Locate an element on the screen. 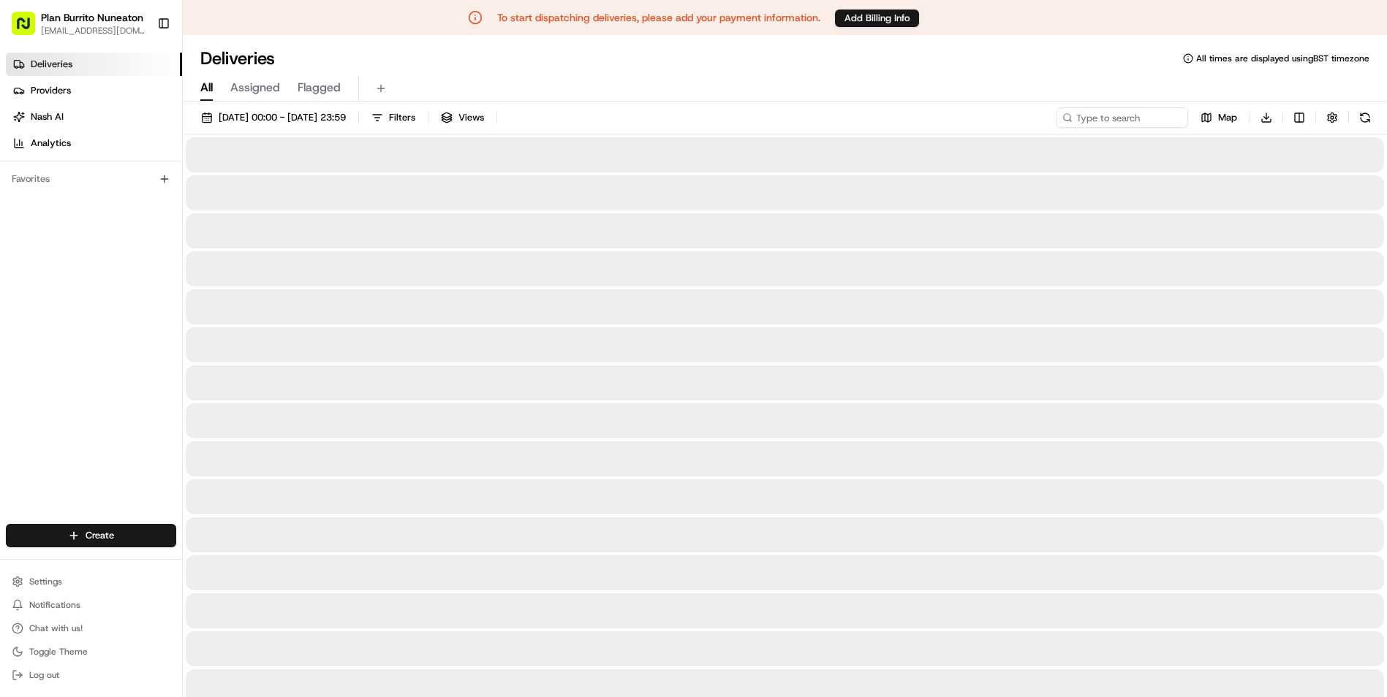 The width and height of the screenshot is (1387, 697). a: Deliveries is located at coordinates (94, 64).